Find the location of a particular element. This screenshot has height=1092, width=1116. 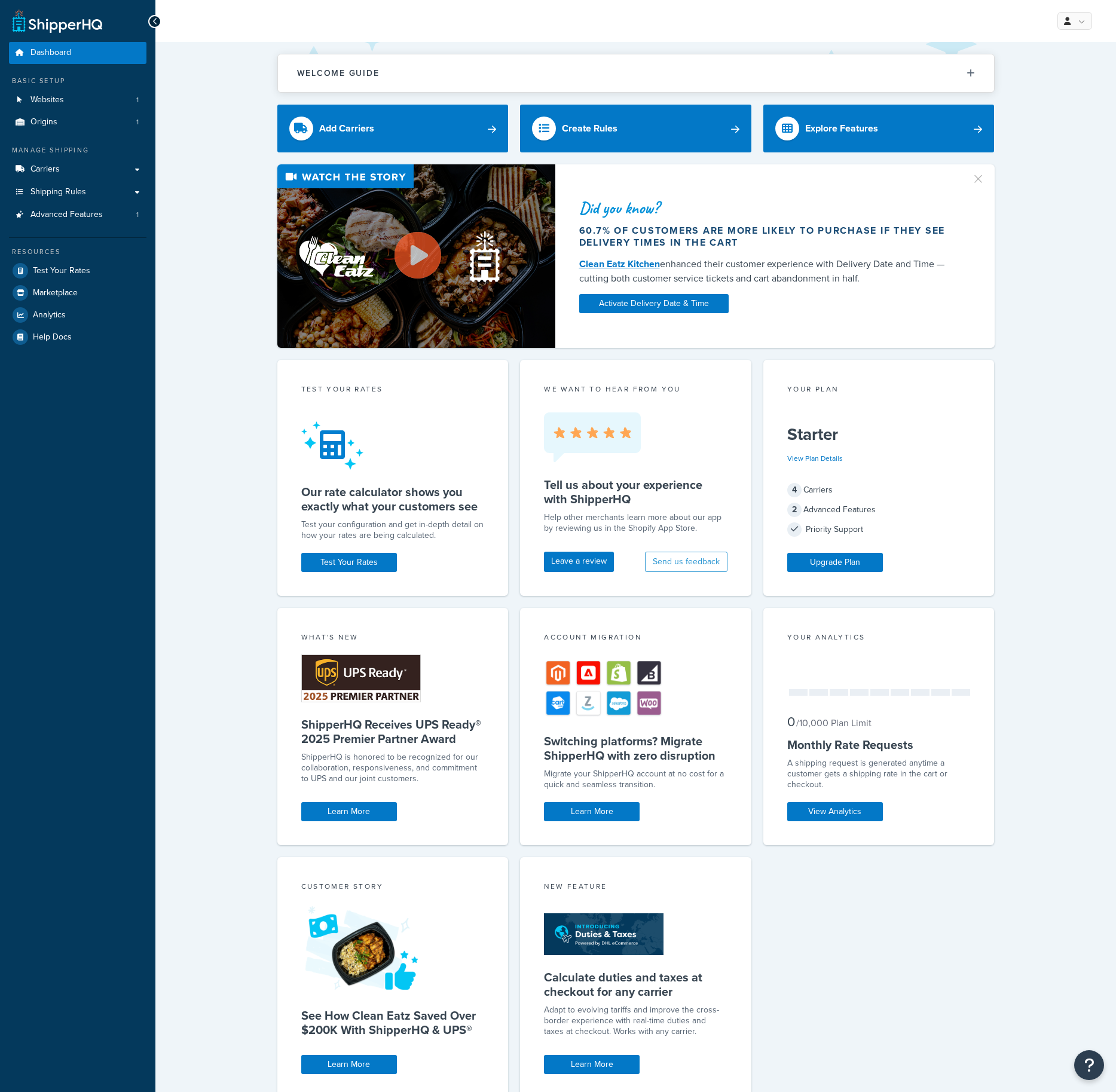

li: Analytics is located at coordinates (78, 315).